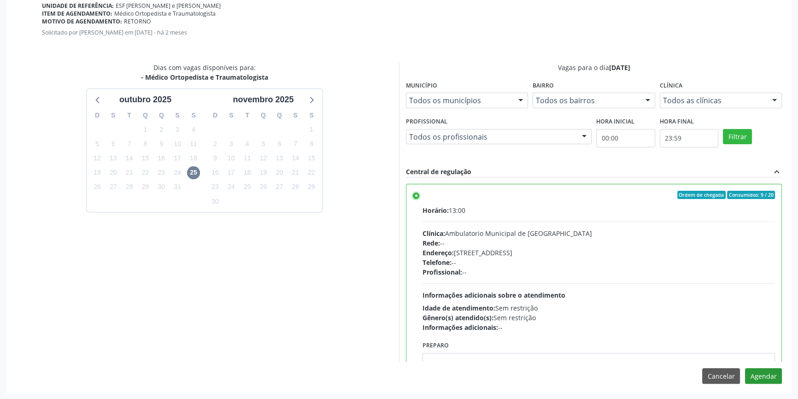  I want to click on span: Informações adicionais sobre o atendimento, so click(494, 295).